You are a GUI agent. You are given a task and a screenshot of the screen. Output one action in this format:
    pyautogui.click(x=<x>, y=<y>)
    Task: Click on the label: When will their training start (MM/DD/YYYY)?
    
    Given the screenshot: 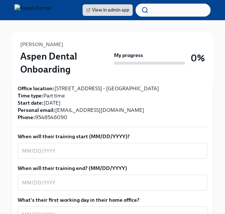 What is the action you would take?
    pyautogui.click(x=112, y=136)
    